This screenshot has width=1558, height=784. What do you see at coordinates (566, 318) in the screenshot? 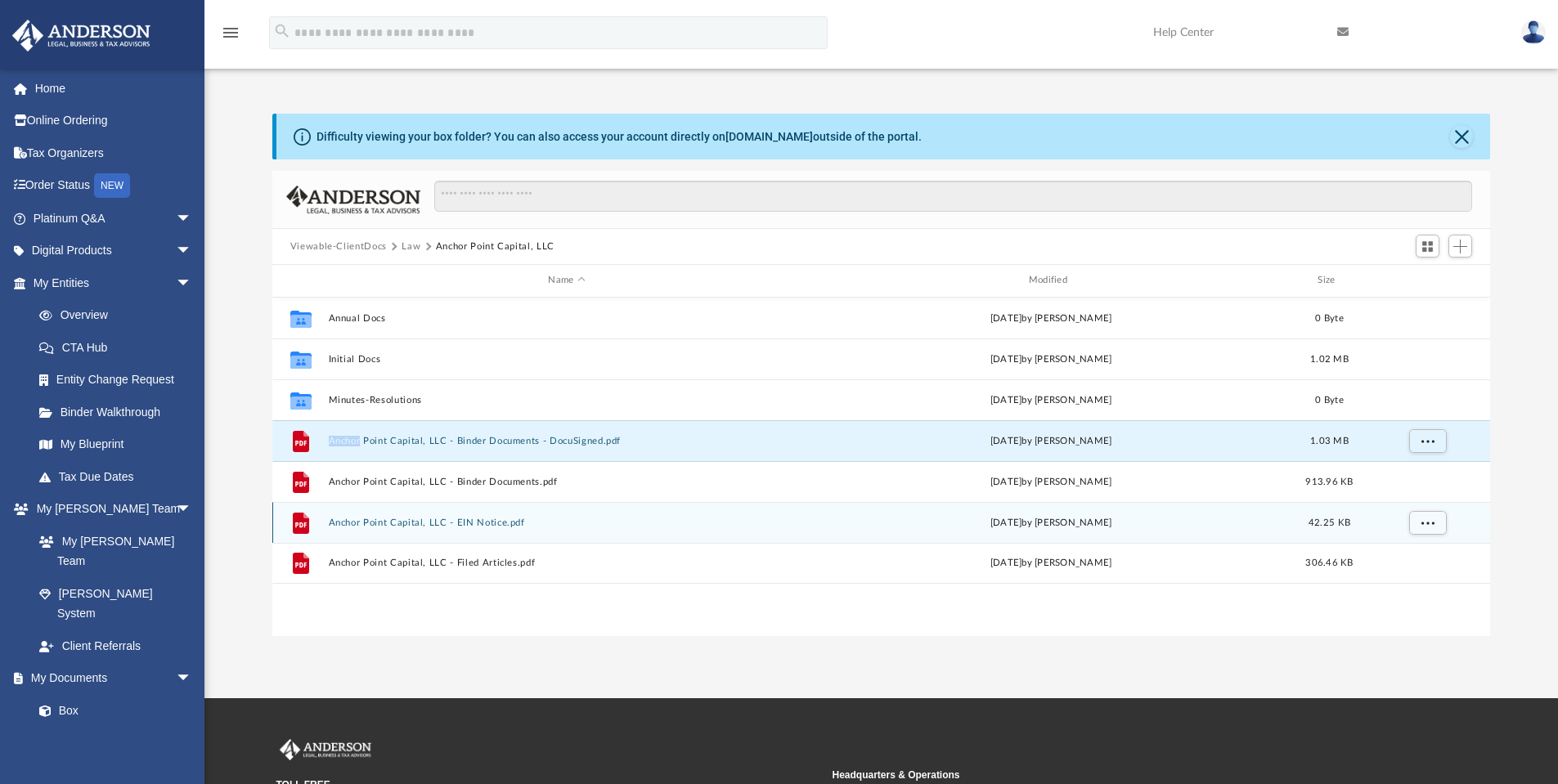
I see `button: Annual Docs` at bounding box center [566, 318].